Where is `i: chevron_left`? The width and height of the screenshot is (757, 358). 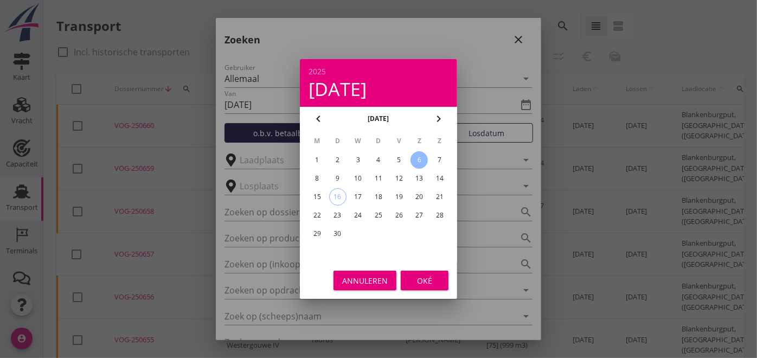
i: chevron_left is located at coordinates (318, 119).